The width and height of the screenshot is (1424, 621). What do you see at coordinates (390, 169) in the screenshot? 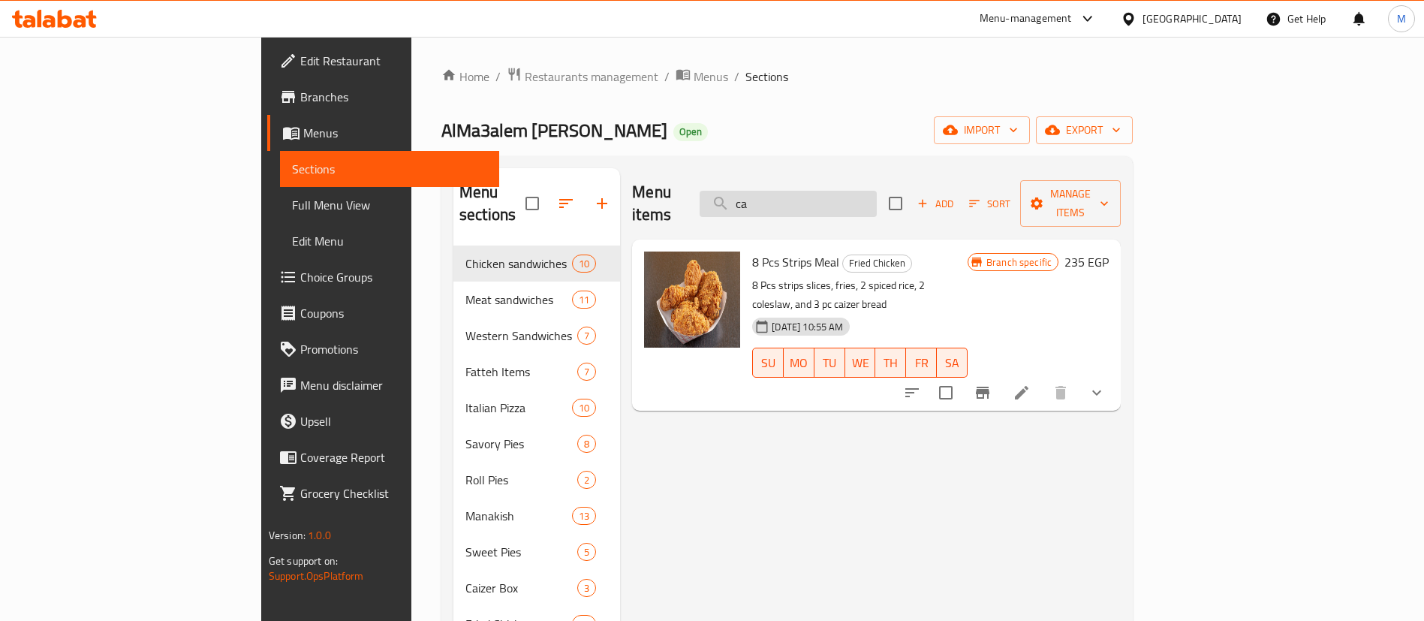
I see `a: Sections` at bounding box center [390, 169].